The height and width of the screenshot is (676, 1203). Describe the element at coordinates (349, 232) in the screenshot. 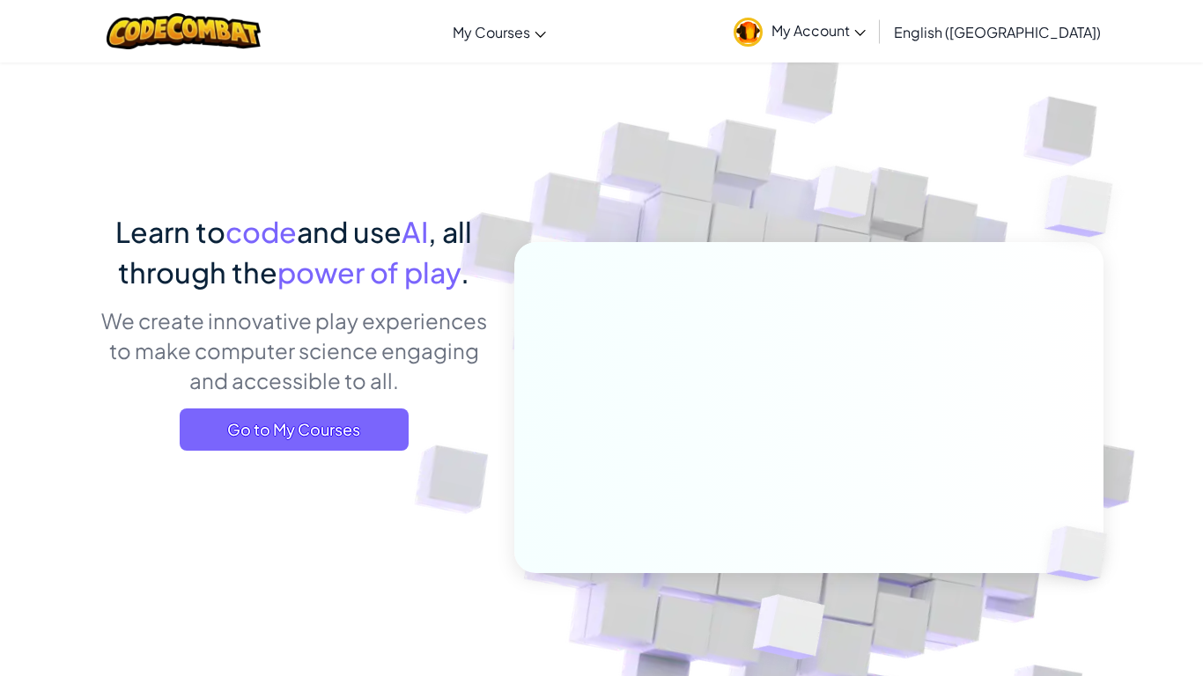

I see `span: and use` at that location.